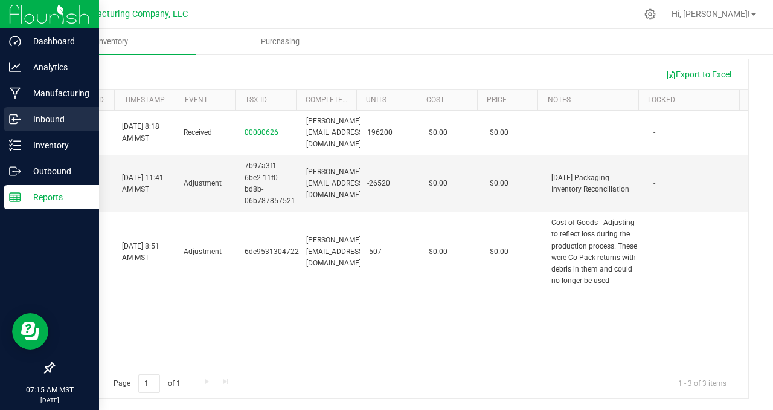  What do you see at coordinates (262, 132) in the screenshot?
I see `span: 00000626` at bounding box center [262, 132].